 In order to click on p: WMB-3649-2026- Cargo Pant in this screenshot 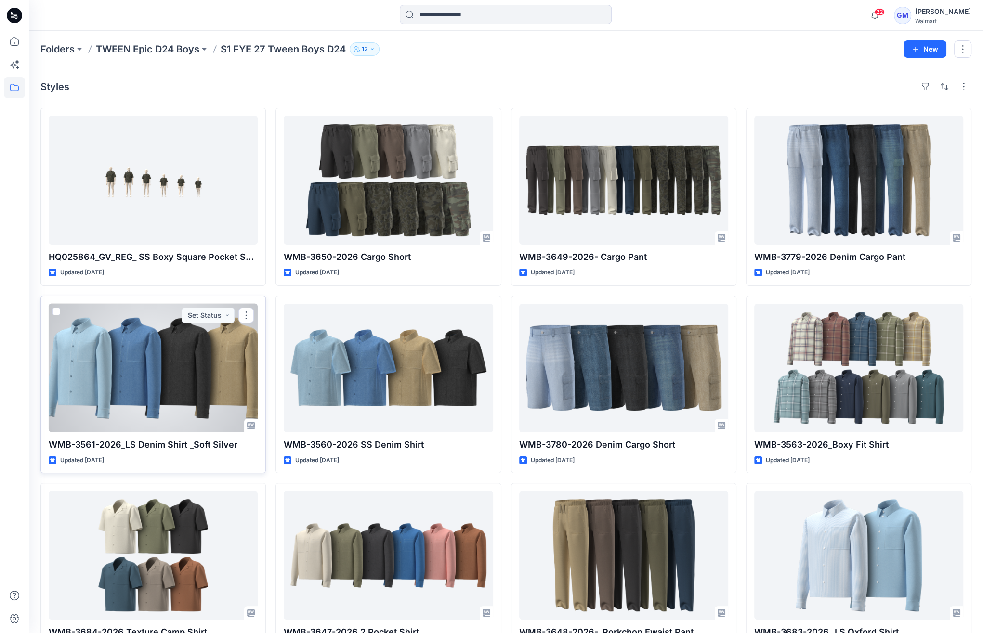, I will do `click(624, 257)`.